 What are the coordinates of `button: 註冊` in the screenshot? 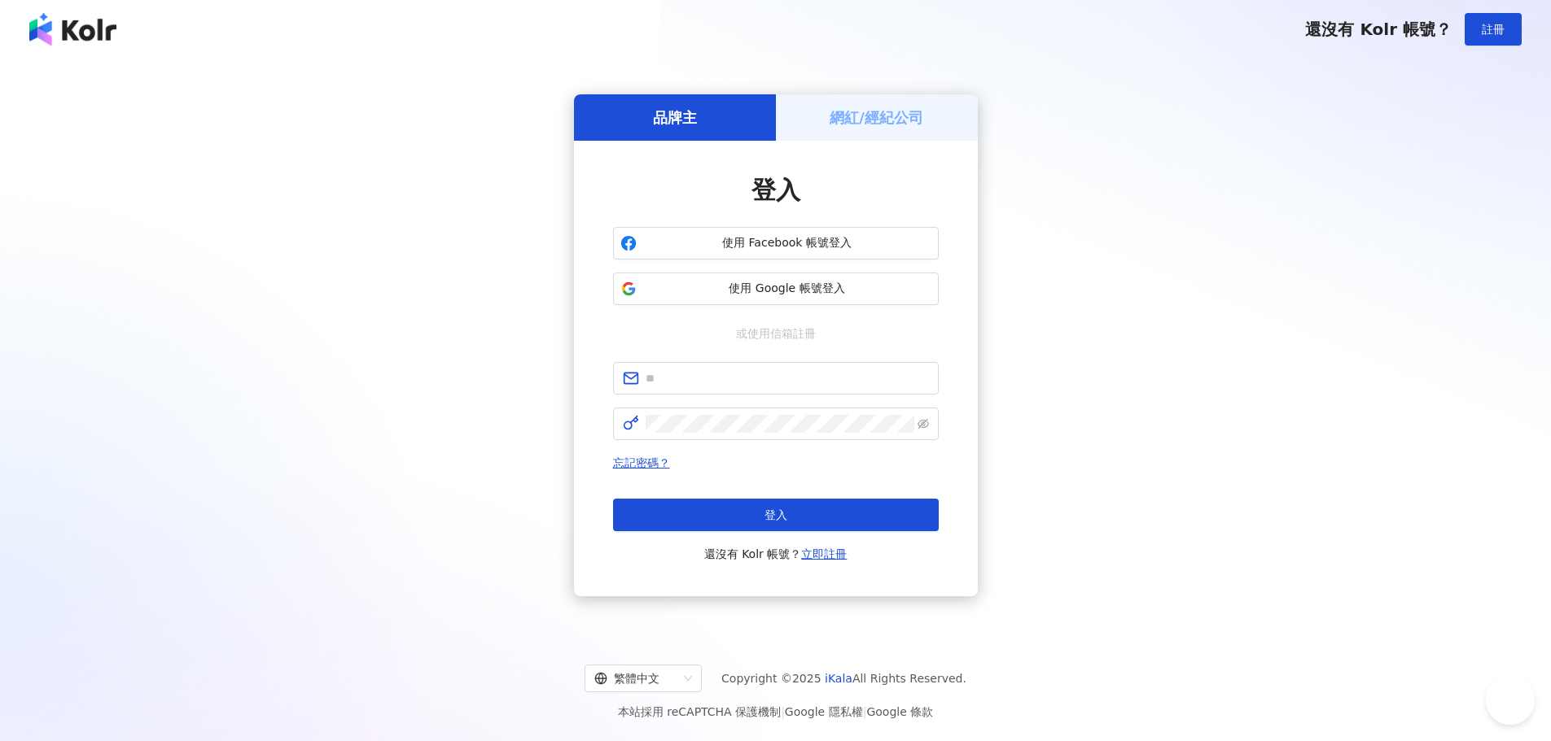 It's located at (1493, 29).